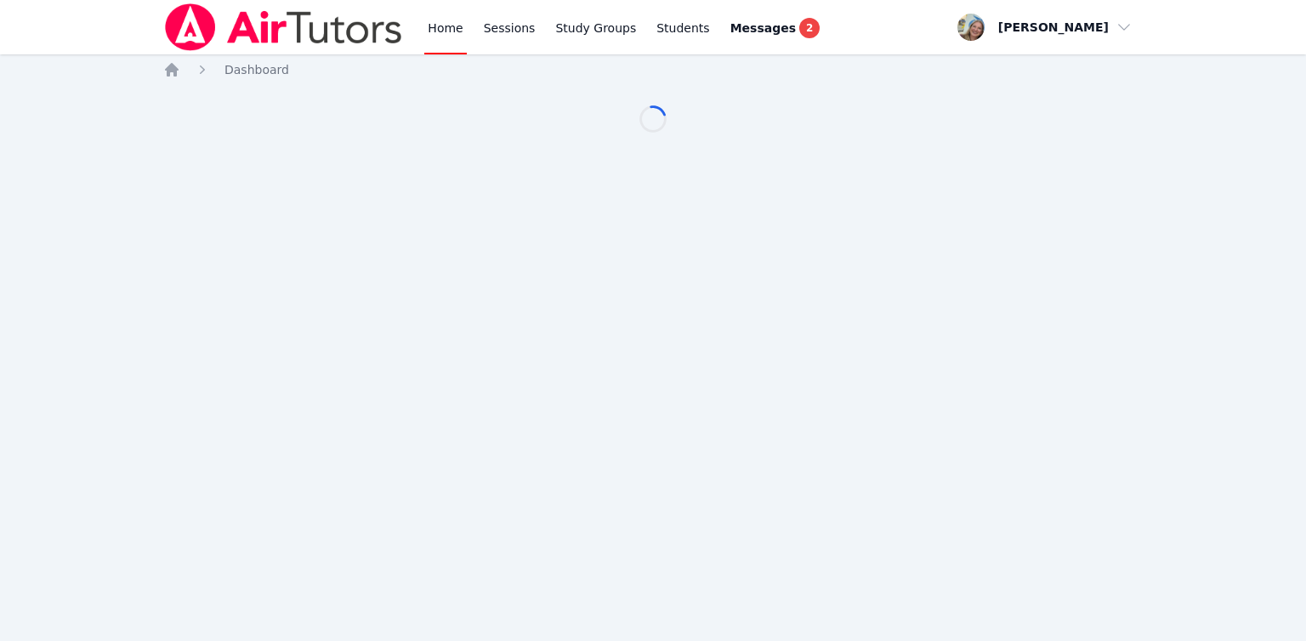  Describe the element at coordinates (810, 28) in the screenshot. I see `span: 2` at that location.